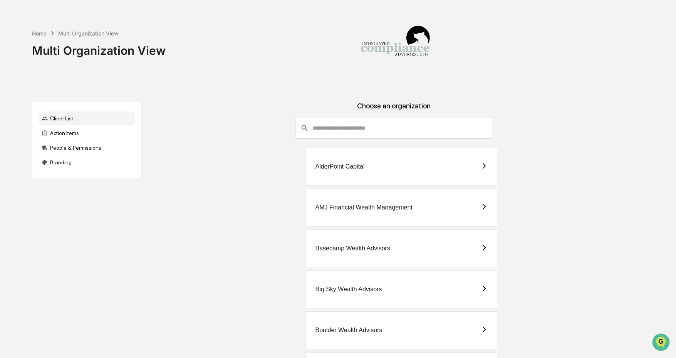  What do you see at coordinates (39, 33) in the screenshot?
I see `div: Home` at bounding box center [39, 33].